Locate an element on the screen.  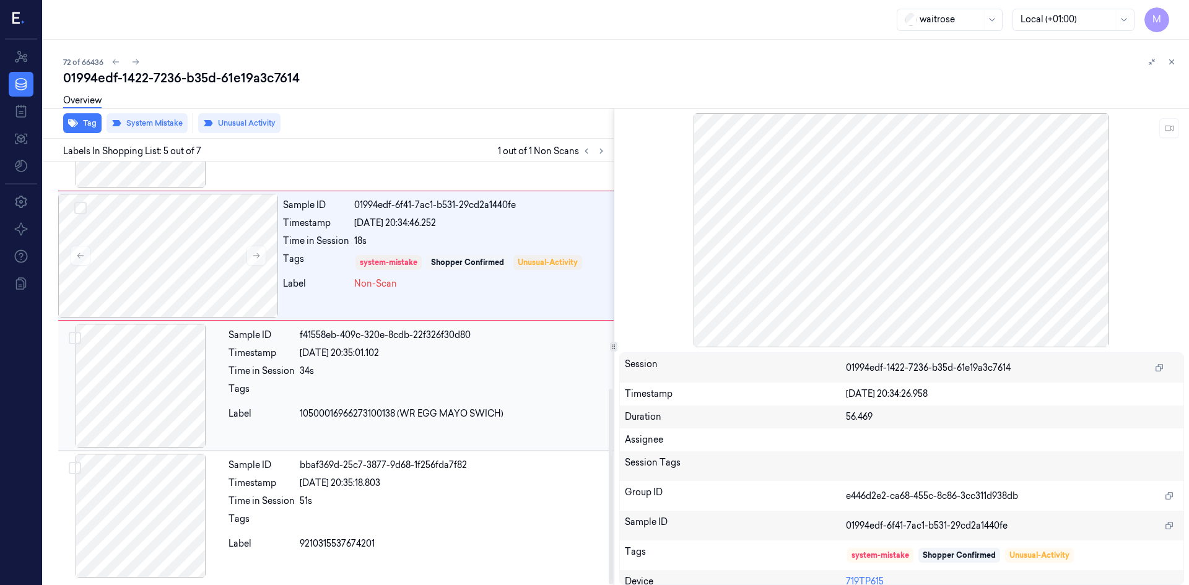
a: Overview is located at coordinates (82, 101).